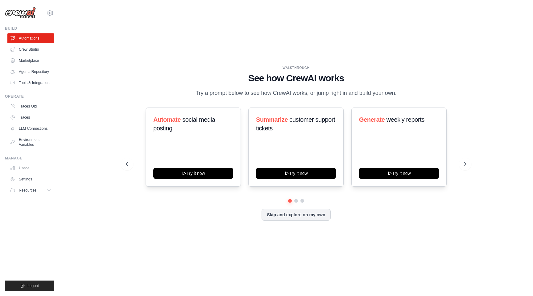  What do you see at coordinates (31, 117) in the screenshot?
I see `a: Traces` at bounding box center [31, 117].